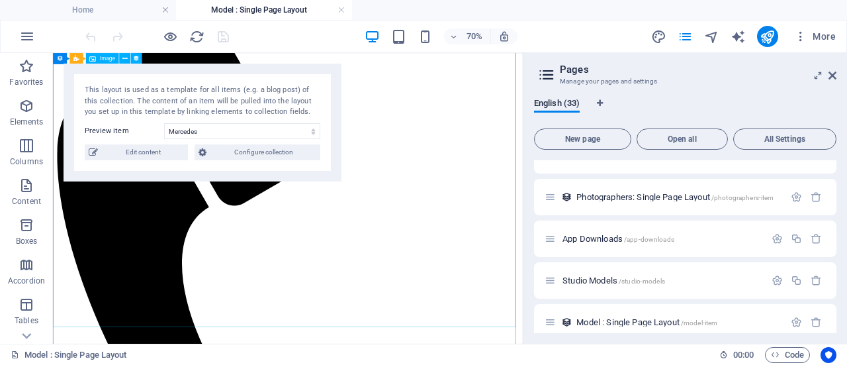  What do you see at coordinates (659, 36) in the screenshot?
I see `button: design` at bounding box center [659, 36].